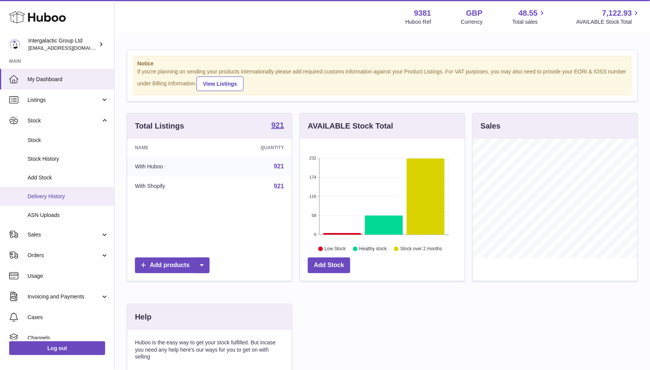 The image size is (650, 370). What do you see at coordinates (373, 248) in the screenshot?
I see `text: Healthy stock` at bounding box center [373, 248].